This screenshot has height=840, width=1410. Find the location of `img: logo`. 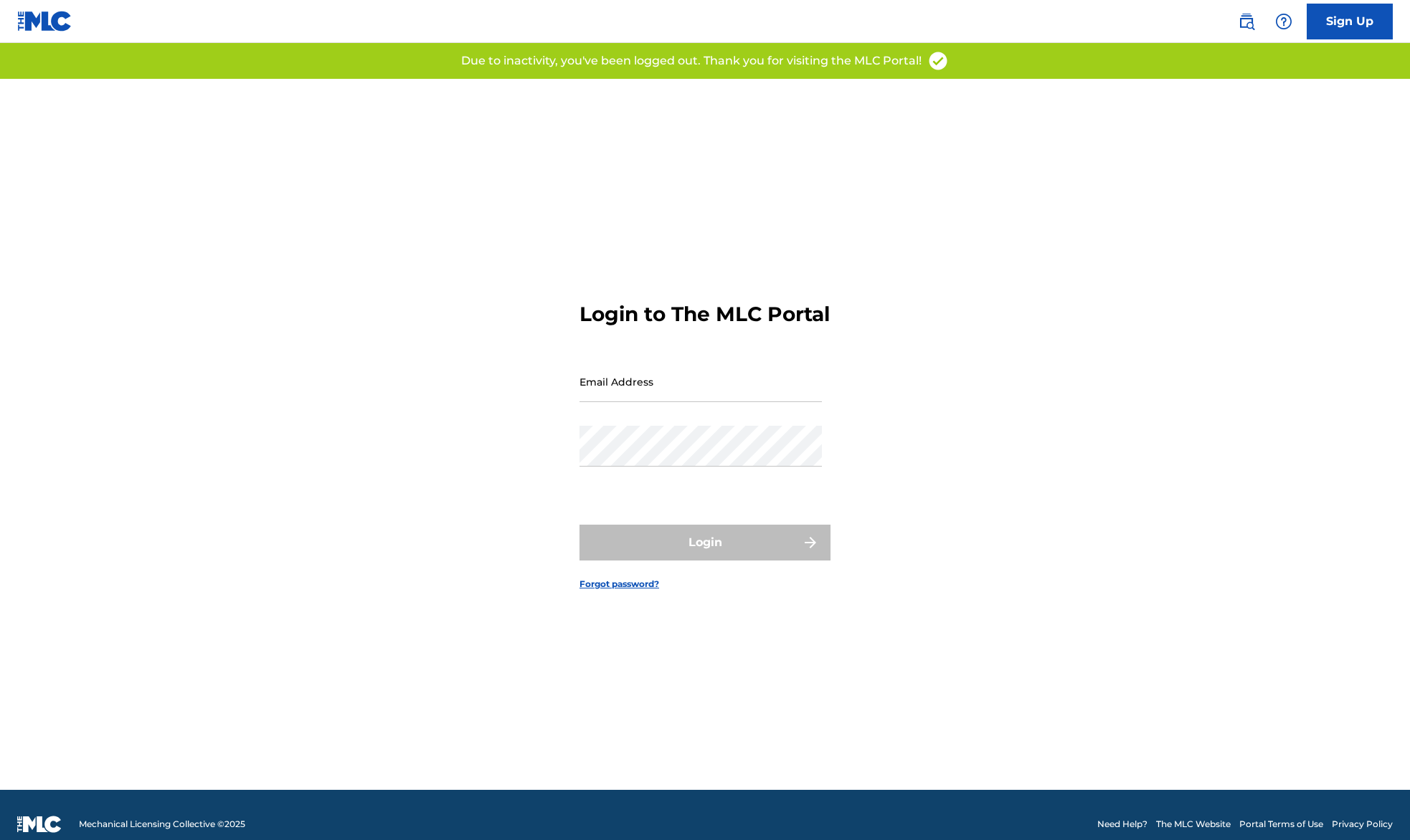

img: logo is located at coordinates (39, 825).